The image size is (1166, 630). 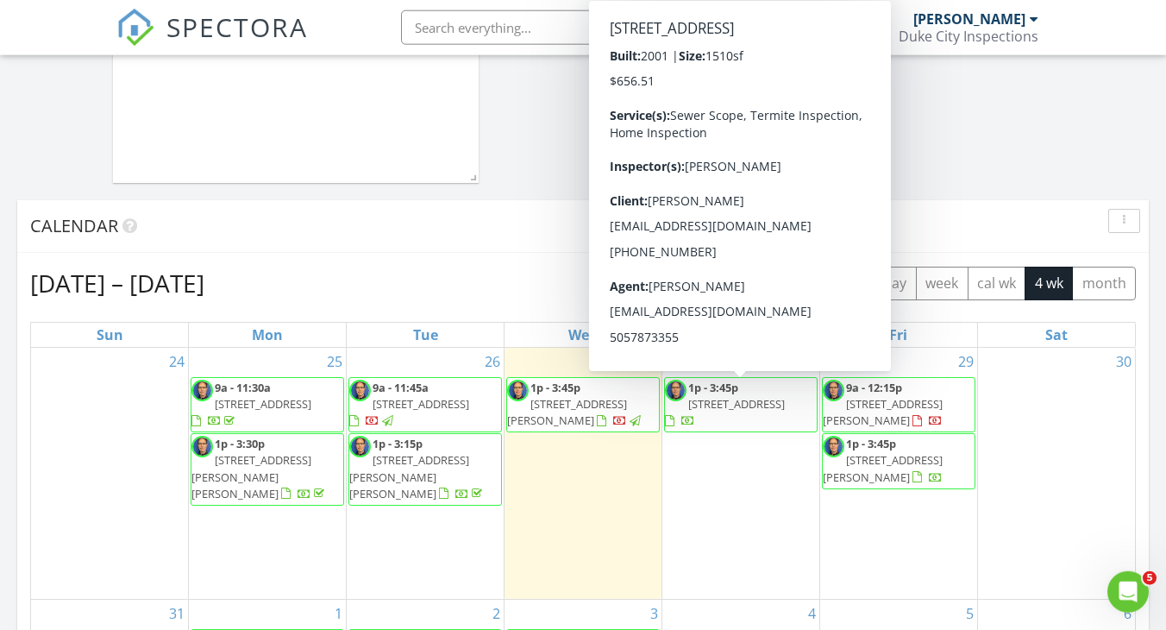 What do you see at coordinates (740, 474) in the screenshot?
I see `td: Go to August 28, 2025` at bounding box center [740, 474].